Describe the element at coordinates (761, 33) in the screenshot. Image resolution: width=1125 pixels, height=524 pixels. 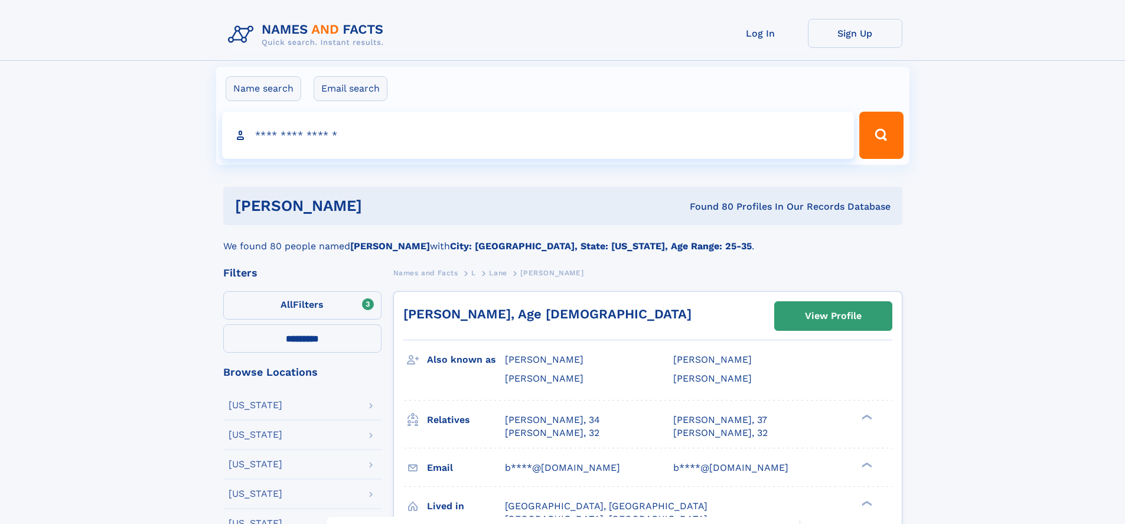
I see `a: Log In` at that location.